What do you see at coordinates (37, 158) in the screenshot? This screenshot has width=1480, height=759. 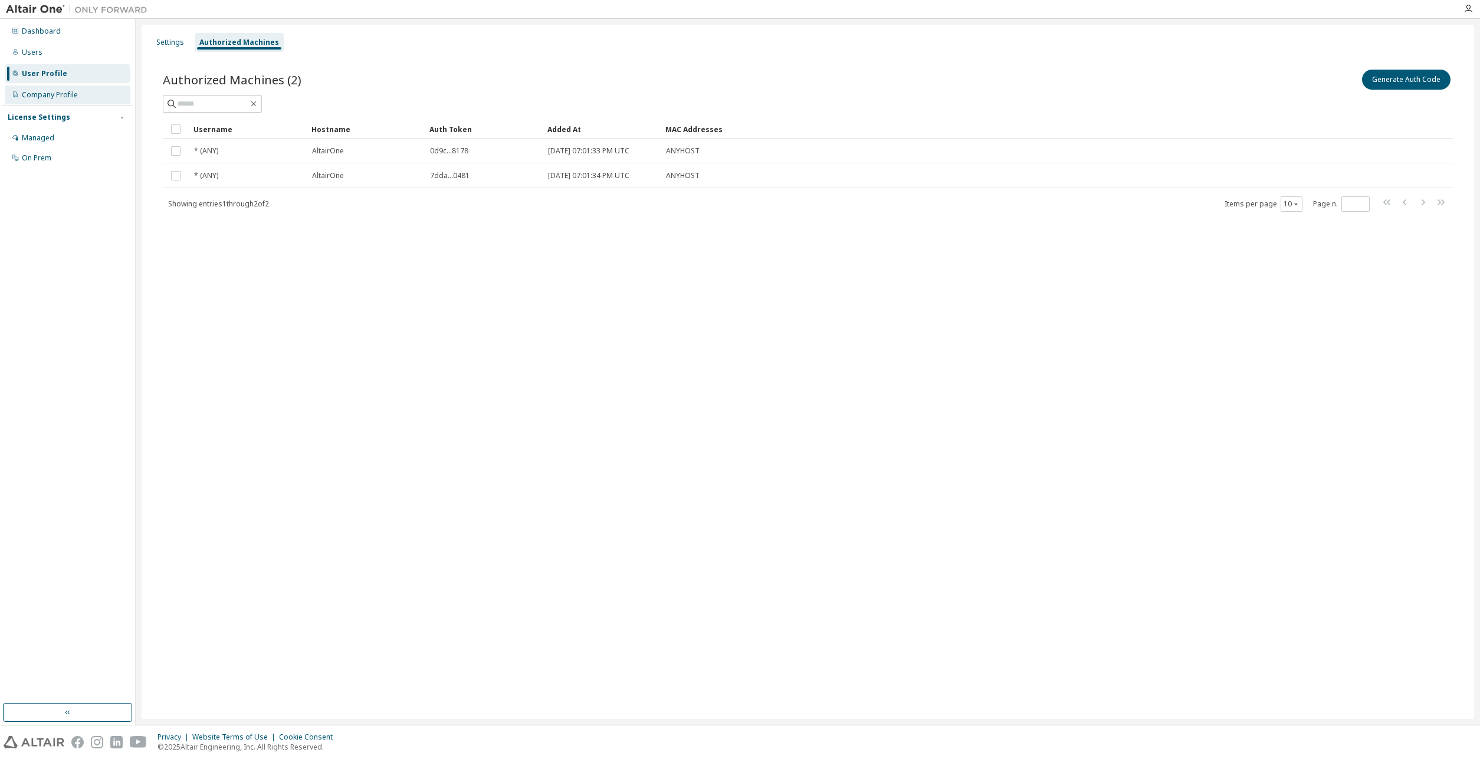 I see `div: On Prem` at bounding box center [37, 158].